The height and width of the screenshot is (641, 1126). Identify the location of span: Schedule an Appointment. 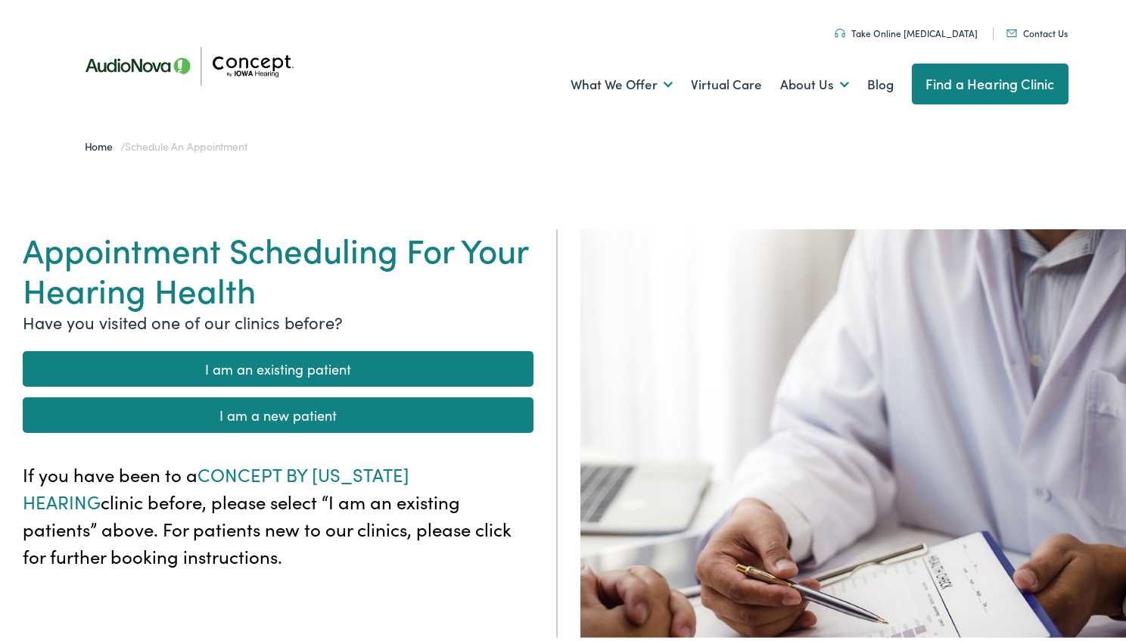
(185, 143).